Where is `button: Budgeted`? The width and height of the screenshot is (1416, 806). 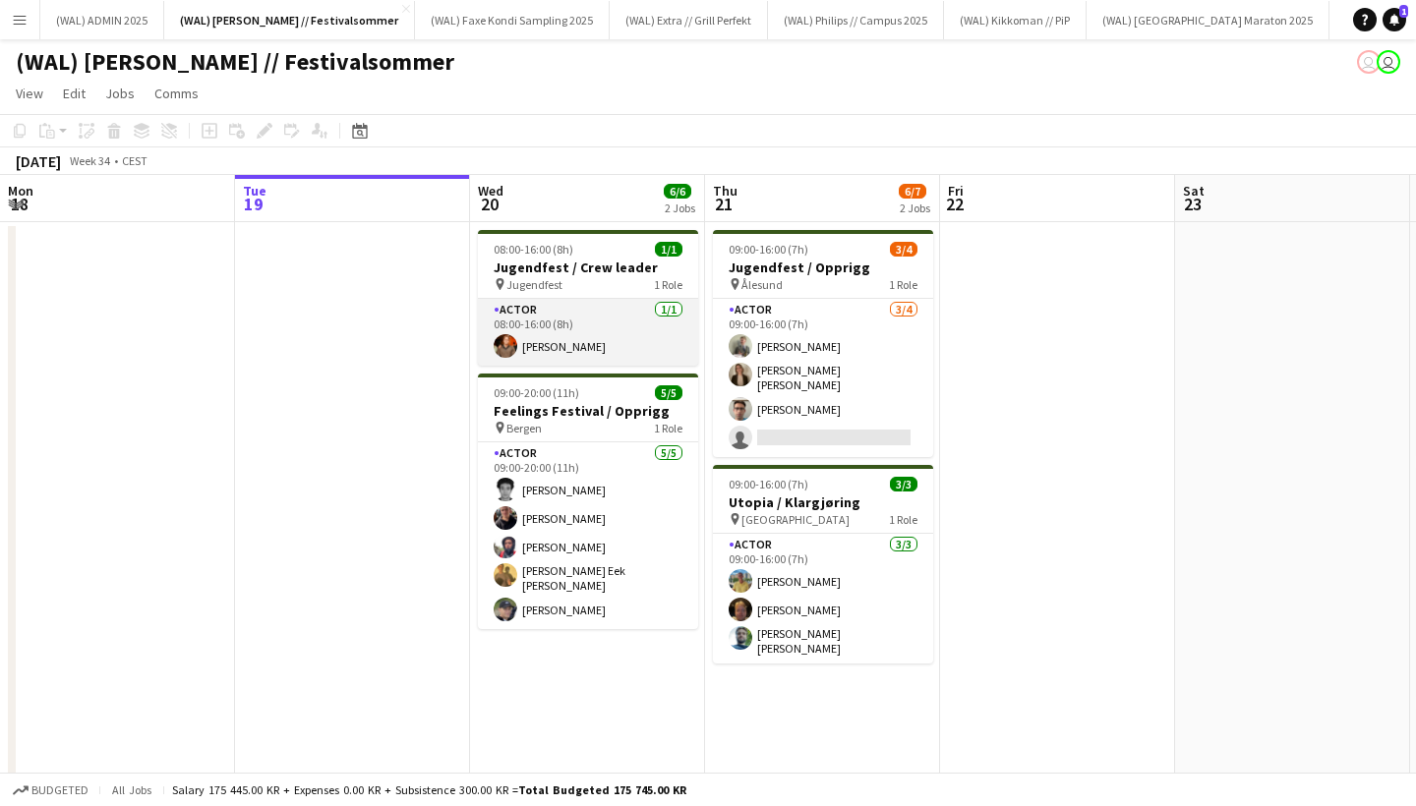 button: Budgeted is located at coordinates (50, 790).